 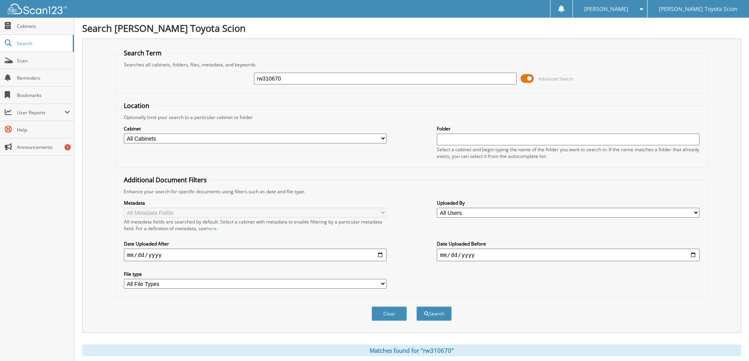 I want to click on label: Uploaded By, so click(x=568, y=203).